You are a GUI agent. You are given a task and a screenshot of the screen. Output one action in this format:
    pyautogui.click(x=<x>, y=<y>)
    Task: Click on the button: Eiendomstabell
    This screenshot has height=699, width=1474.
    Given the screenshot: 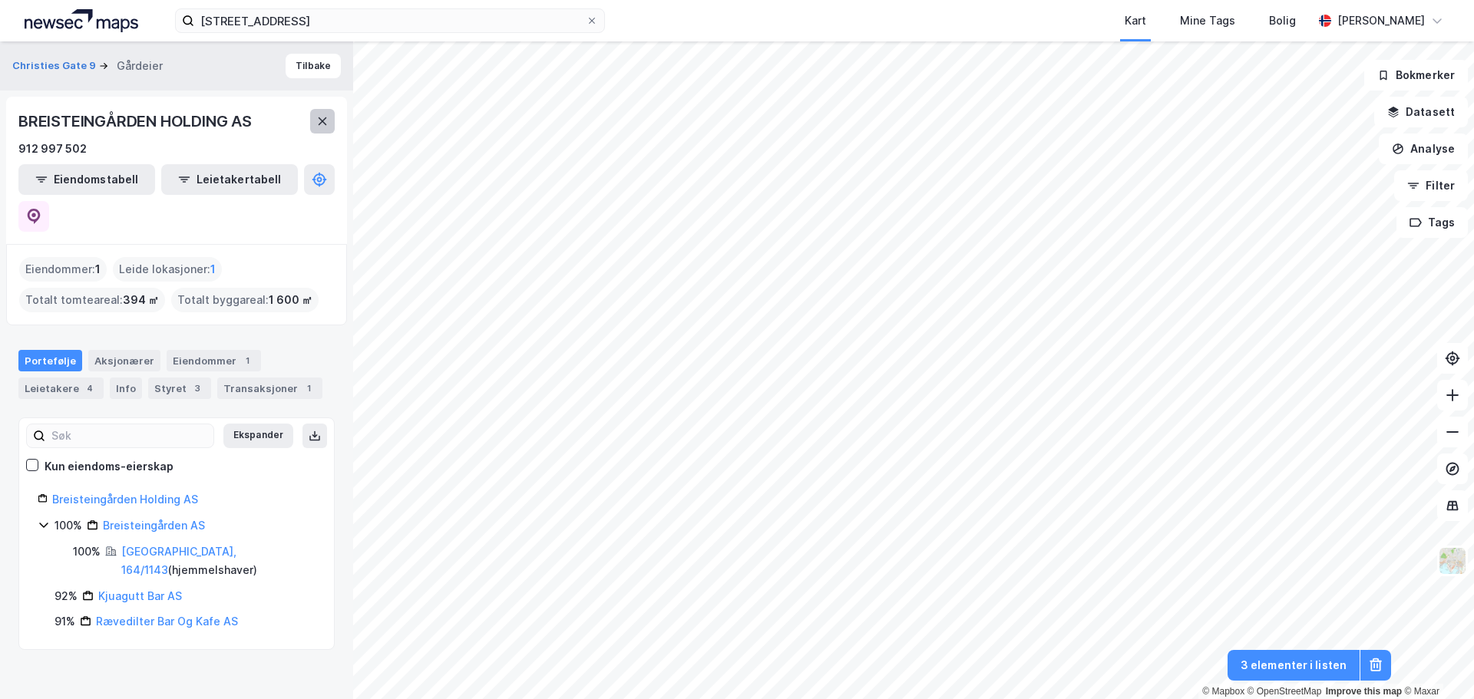 What is the action you would take?
    pyautogui.click(x=87, y=180)
    